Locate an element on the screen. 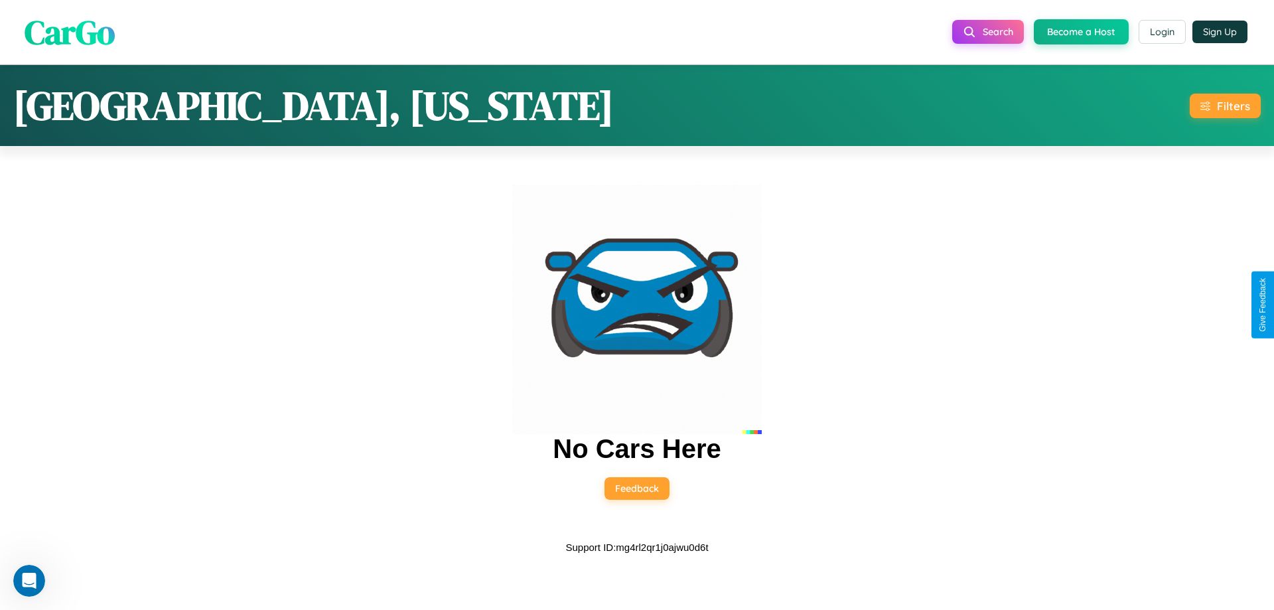 The width and height of the screenshot is (1274, 610). button: Search is located at coordinates (988, 32).